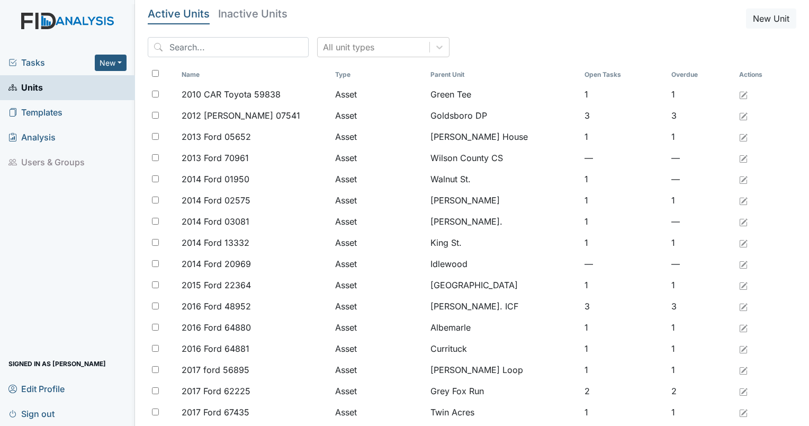  I want to click on td: Currituck, so click(503, 348).